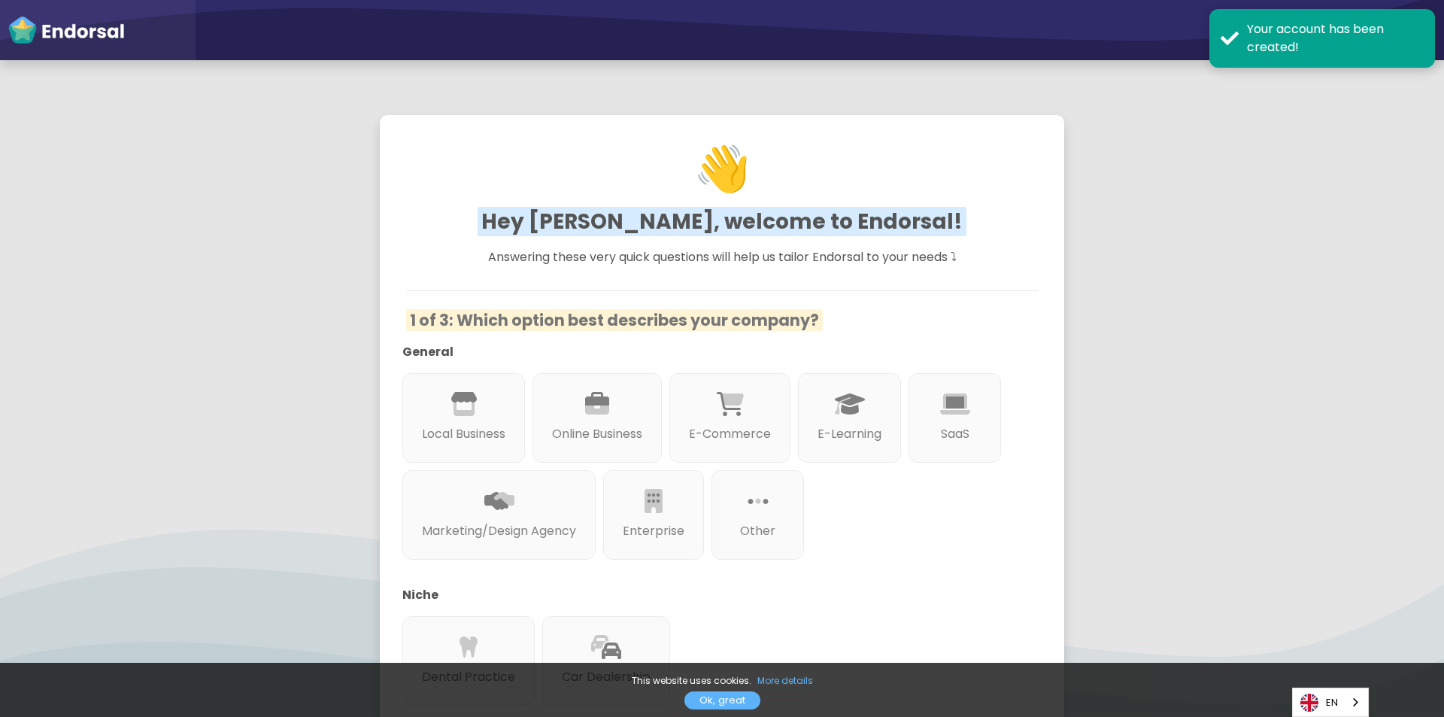 This screenshot has width=1444, height=717. Describe the element at coordinates (954, 434) in the screenshot. I see `p: SaaS` at that location.